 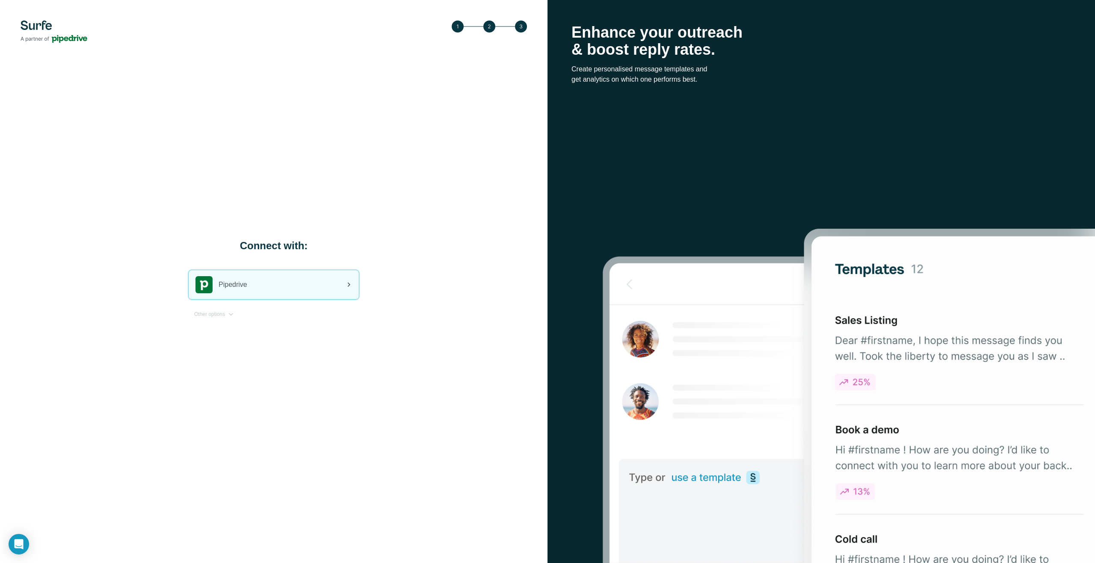 I want to click on img: pipedrive's logo, so click(x=204, y=285).